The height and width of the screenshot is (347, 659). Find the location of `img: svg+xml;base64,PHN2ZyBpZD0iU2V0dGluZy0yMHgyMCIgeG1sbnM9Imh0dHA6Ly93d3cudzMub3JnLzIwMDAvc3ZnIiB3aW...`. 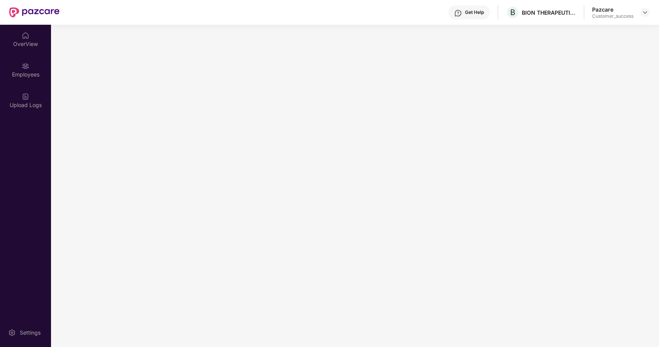

img: svg+xml;base64,PHN2ZyBpZD0iU2V0dGluZy0yMHgyMCIgeG1sbnM9Imh0dHA6Ly93d3cudzMub3JnLzIwMDAvc3ZnIiB3aW... is located at coordinates (12, 333).